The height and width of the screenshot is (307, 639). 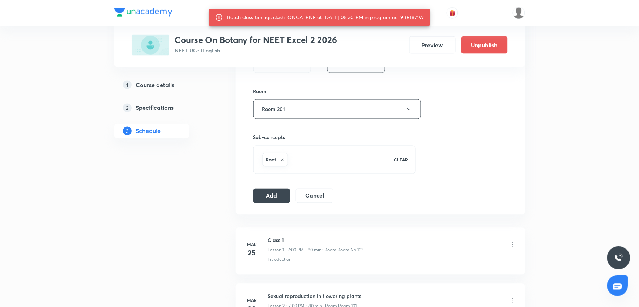 What do you see at coordinates (127, 131) in the screenshot?
I see `p: 3` at bounding box center [127, 131].